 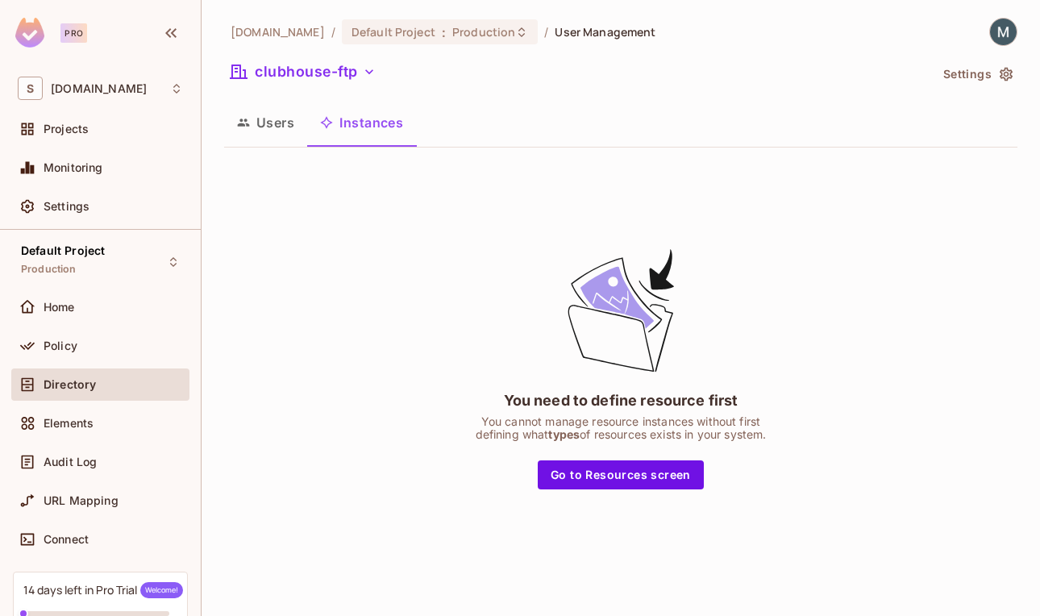 I want to click on span: Workspace: sport.fun, so click(x=98, y=89).